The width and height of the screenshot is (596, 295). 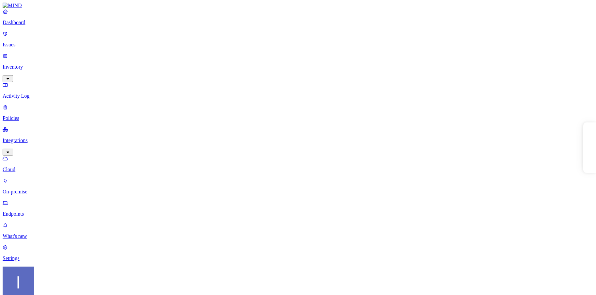 I want to click on p: Integrations, so click(x=298, y=140).